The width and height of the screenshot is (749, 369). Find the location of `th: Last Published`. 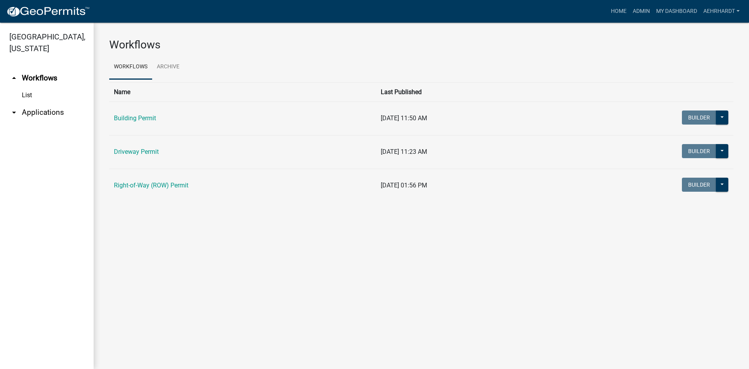

th: Last Published is located at coordinates (465, 92).